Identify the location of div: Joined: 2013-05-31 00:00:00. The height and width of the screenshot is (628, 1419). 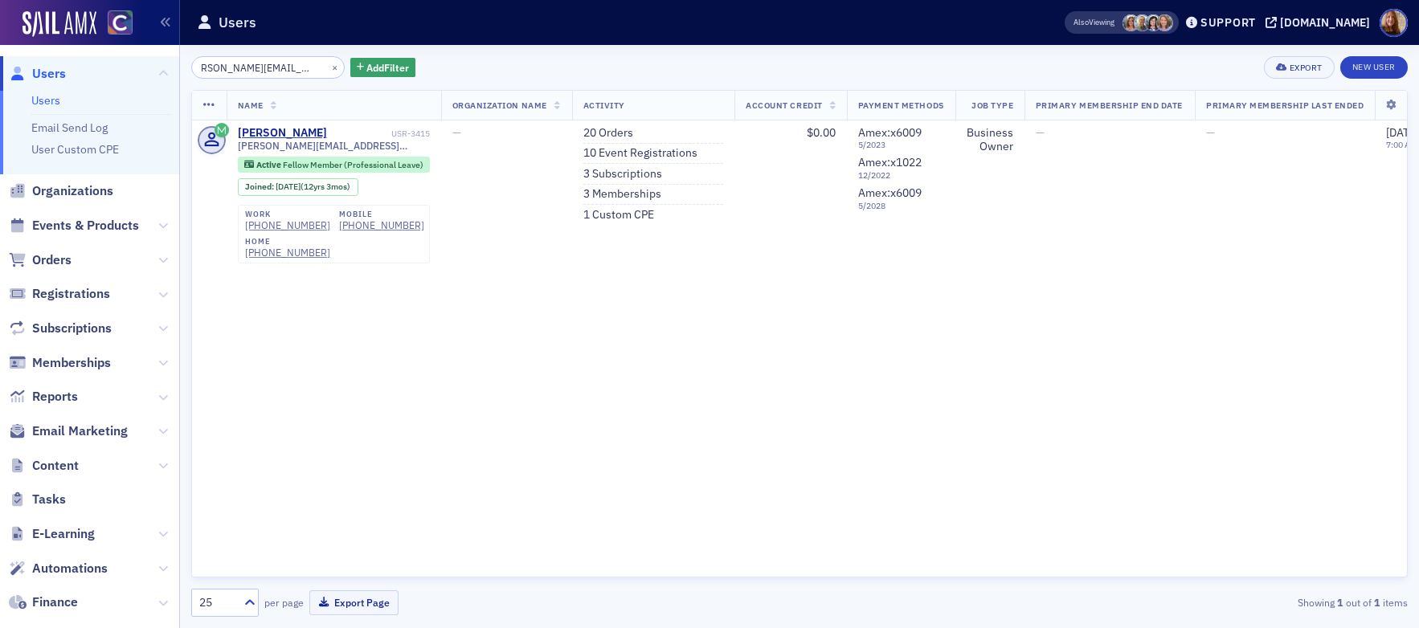
(298, 187).